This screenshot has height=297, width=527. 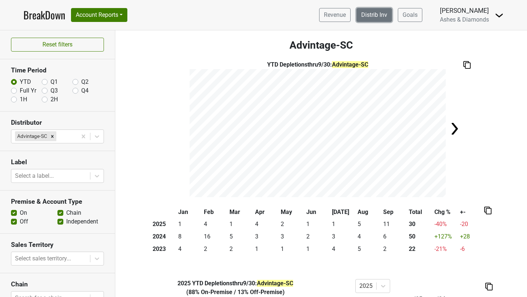 I want to click on label: Independent, so click(x=82, y=222).